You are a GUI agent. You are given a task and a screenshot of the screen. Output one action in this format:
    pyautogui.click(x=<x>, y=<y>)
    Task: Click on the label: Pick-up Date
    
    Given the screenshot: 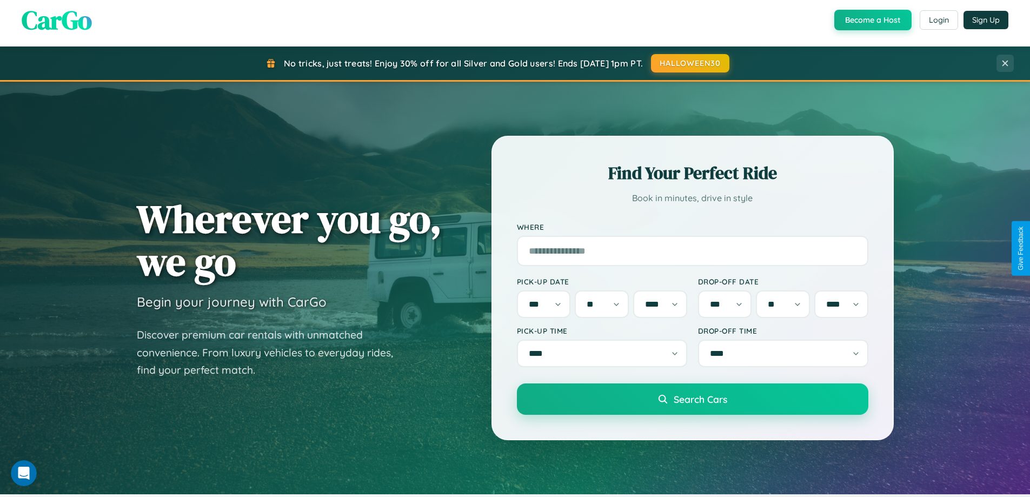 What is the action you would take?
    pyautogui.click(x=602, y=281)
    